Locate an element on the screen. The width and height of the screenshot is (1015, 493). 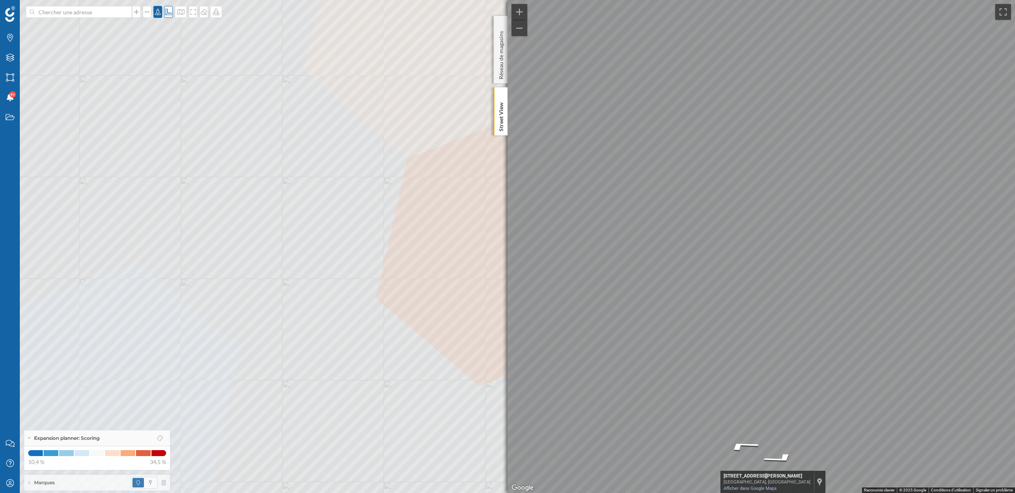
button: Zoom arrière is located at coordinates (520, 28).